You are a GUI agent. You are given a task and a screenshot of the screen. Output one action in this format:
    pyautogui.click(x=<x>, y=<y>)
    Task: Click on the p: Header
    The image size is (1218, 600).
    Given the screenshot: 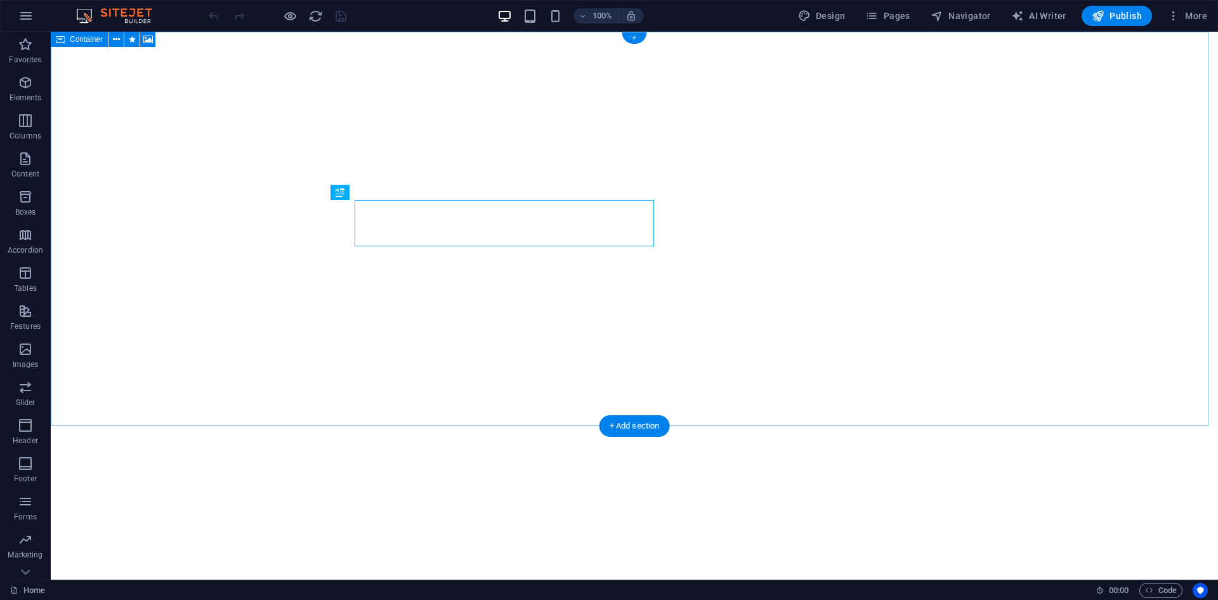 What is the action you would take?
    pyautogui.click(x=25, y=440)
    